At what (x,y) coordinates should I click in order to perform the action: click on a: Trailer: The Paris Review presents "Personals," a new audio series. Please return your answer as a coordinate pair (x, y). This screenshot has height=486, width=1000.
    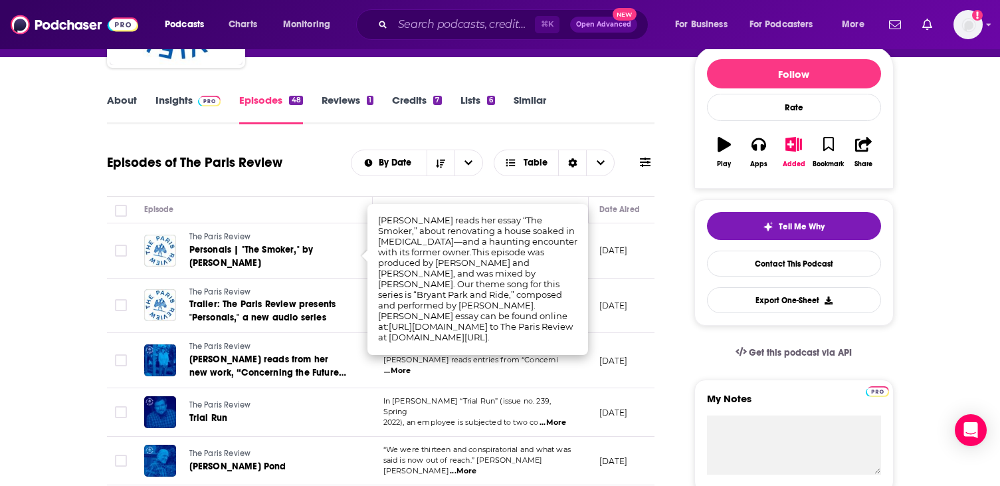
    Looking at the image, I should click on (269, 311).